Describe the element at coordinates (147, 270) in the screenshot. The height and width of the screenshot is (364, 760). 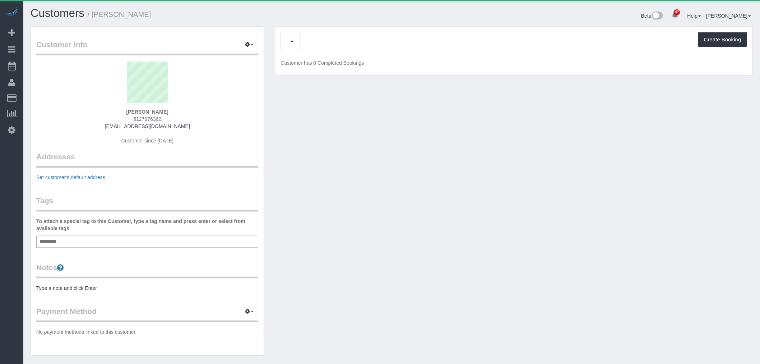
I see `legend: Notes` at that location.